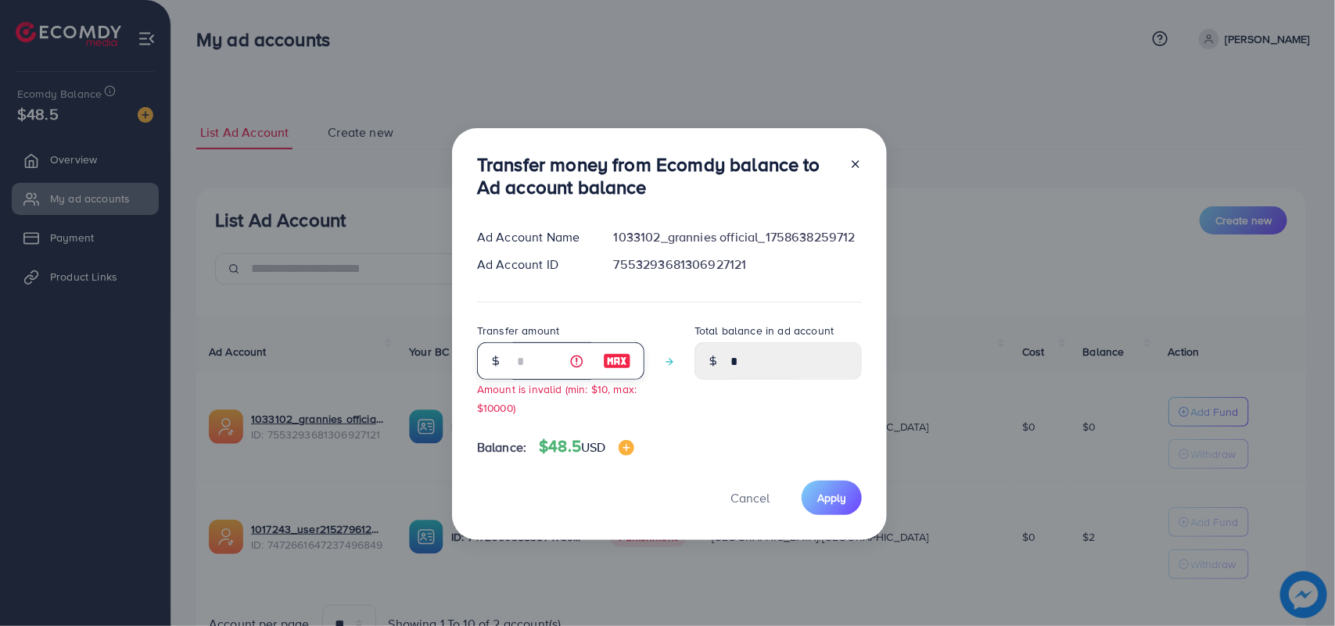  I want to click on div: 7553293681306927121, so click(737, 264).